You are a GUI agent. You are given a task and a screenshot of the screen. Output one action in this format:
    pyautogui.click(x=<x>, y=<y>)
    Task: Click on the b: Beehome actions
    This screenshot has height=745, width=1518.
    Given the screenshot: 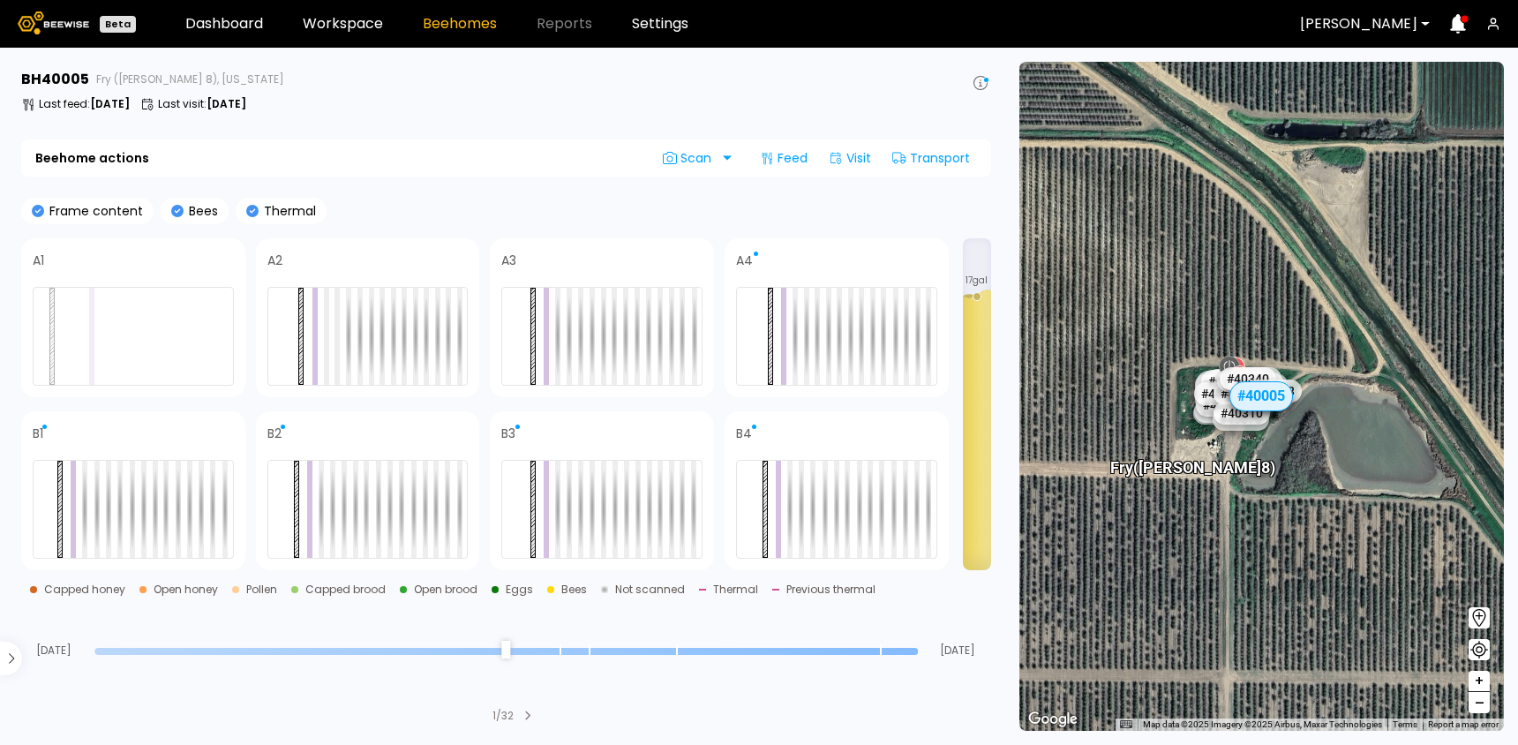 What is the action you would take?
    pyautogui.click(x=92, y=158)
    